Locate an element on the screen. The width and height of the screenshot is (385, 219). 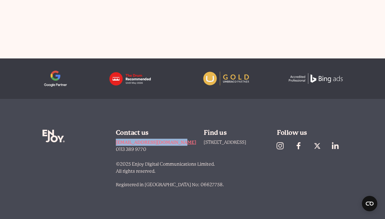
button: Open CMP widget is located at coordinates (370, 203).